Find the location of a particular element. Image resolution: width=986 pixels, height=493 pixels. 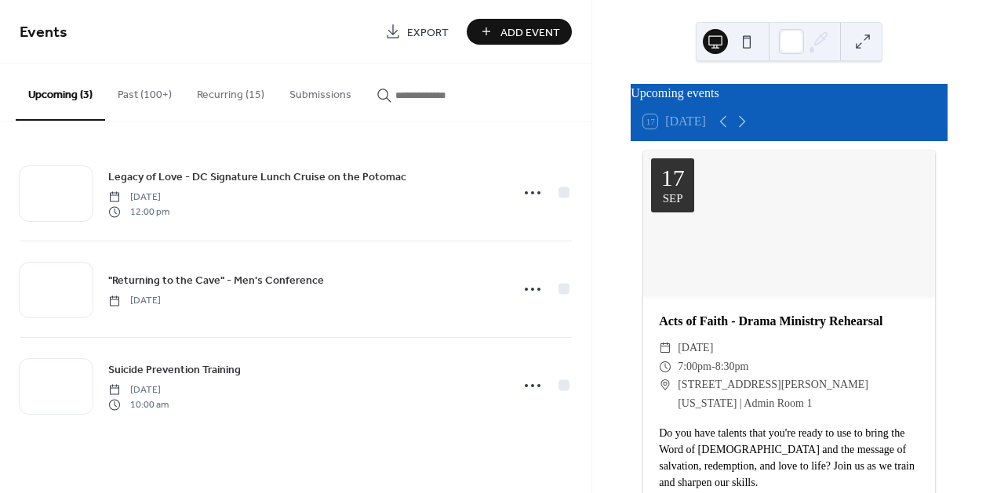

div: 17 is located at coordinates (673, 178).